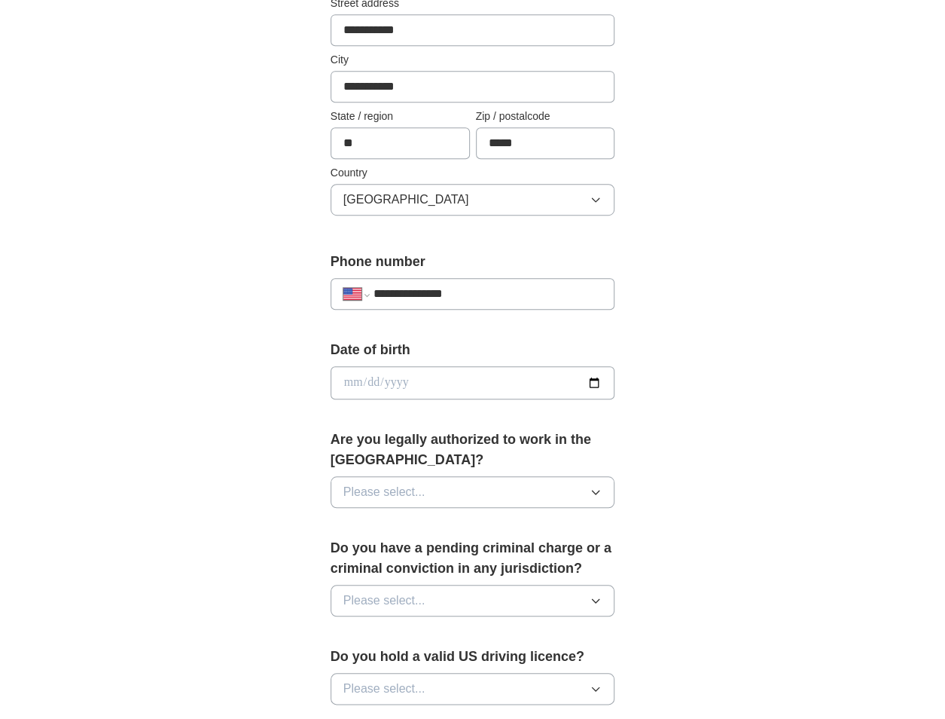 This screenshot has width=945, height=719. What do you see at coordinates (545, 116) in the screenshot?
I see `label: Zip / postalcode` at bounding box center [545, 116].